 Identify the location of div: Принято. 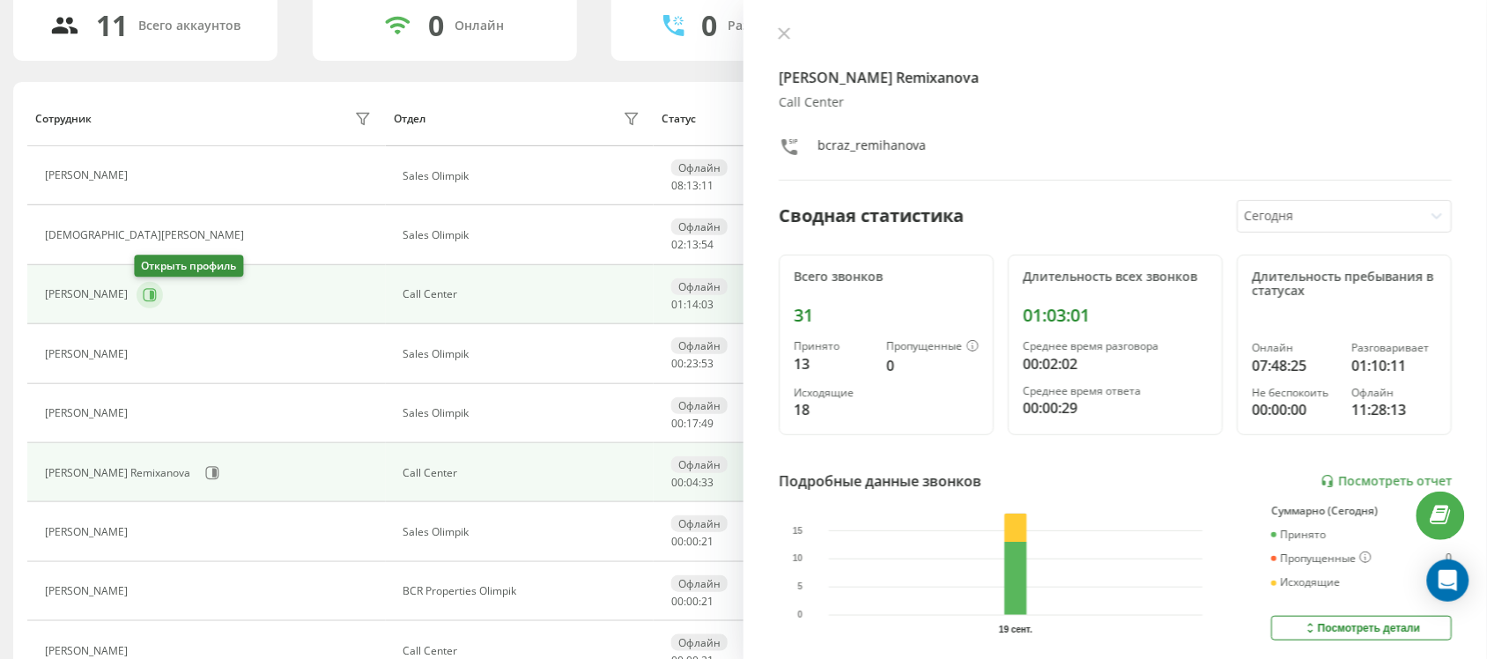
(1298, 535).